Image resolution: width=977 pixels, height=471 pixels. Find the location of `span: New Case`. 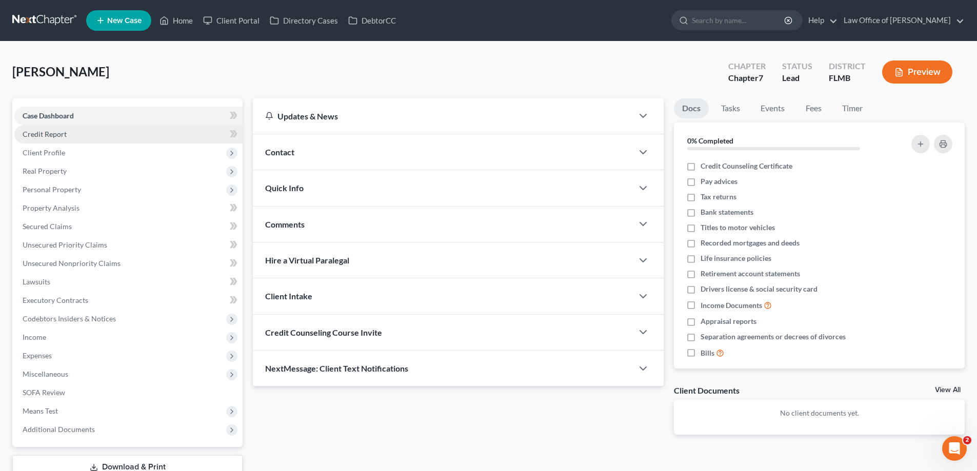

span: New Case is located at coordinates (124, 21).